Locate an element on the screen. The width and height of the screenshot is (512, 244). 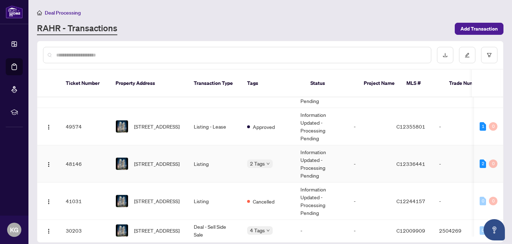
span: Deal Processing is located at coordinates (63, 13).